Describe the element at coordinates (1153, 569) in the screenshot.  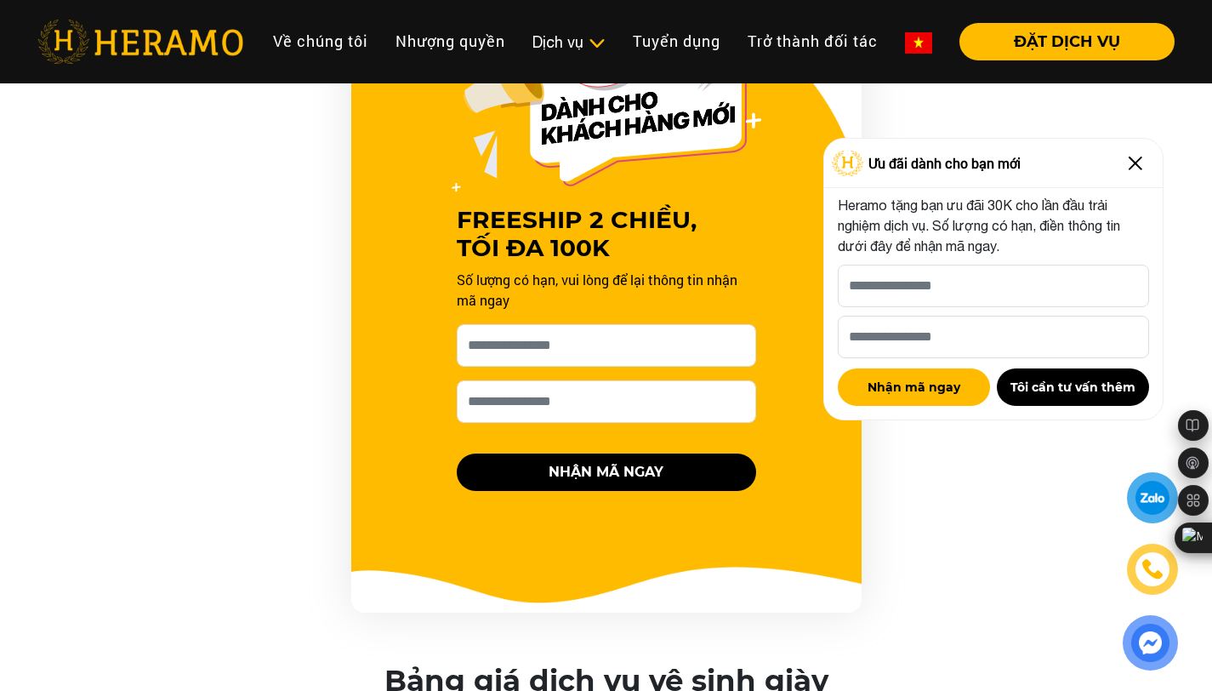
I see `img: phone-icon` at that location.